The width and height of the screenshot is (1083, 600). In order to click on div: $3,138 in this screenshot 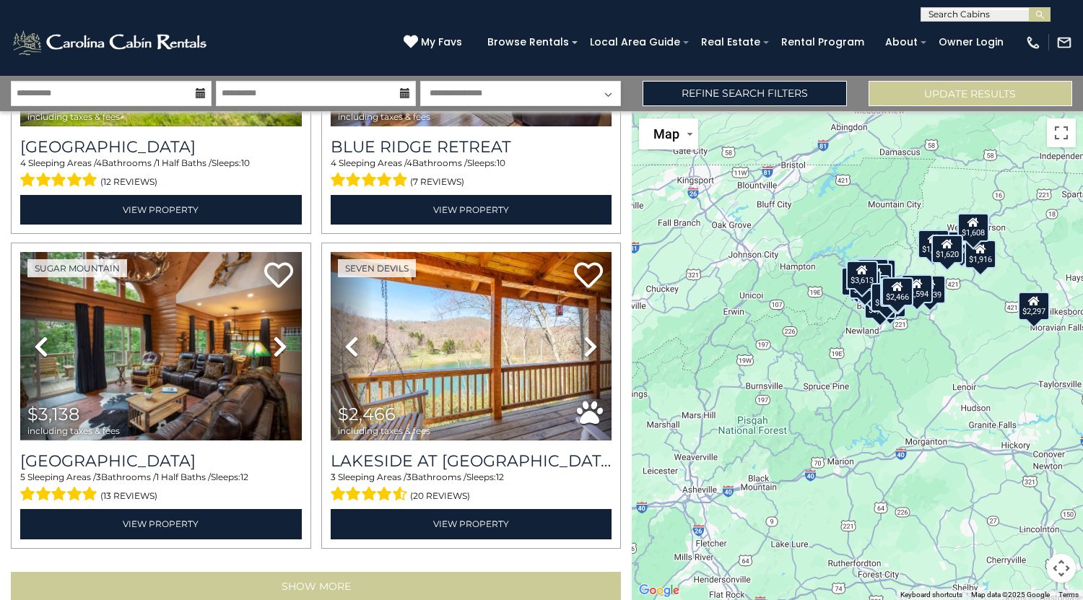, I will do `click(880, 304)`.